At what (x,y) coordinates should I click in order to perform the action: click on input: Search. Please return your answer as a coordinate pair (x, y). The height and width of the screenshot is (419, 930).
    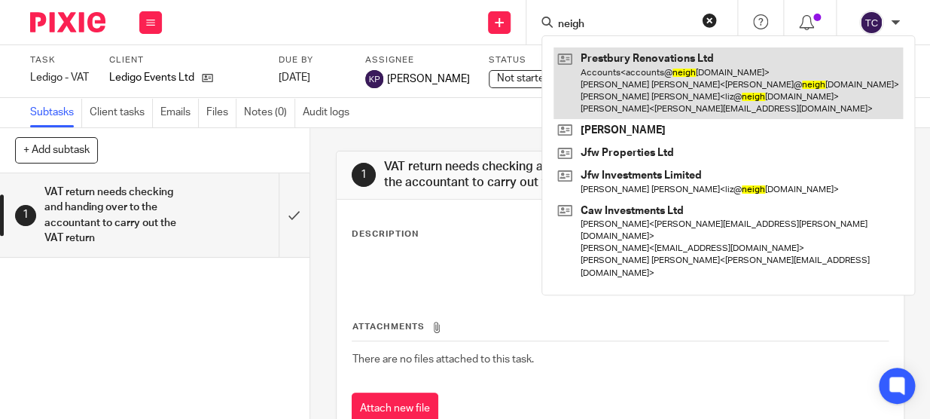
    Looking at the image, I should click on (625, 25).